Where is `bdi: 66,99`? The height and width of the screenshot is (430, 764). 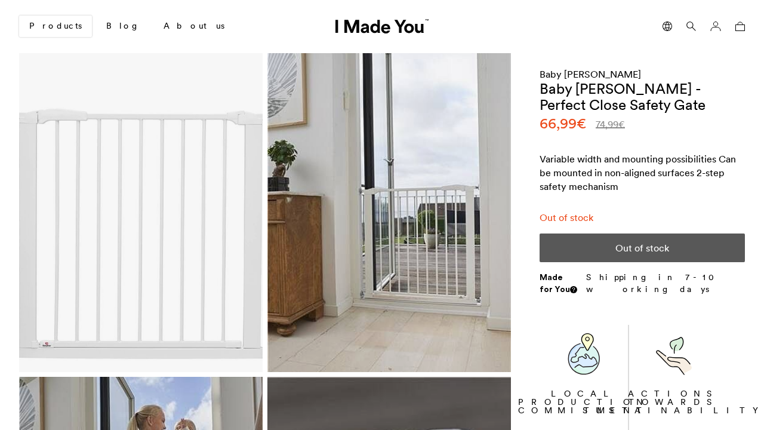
bdi: 66,99 is located at coordinates (563, 123).